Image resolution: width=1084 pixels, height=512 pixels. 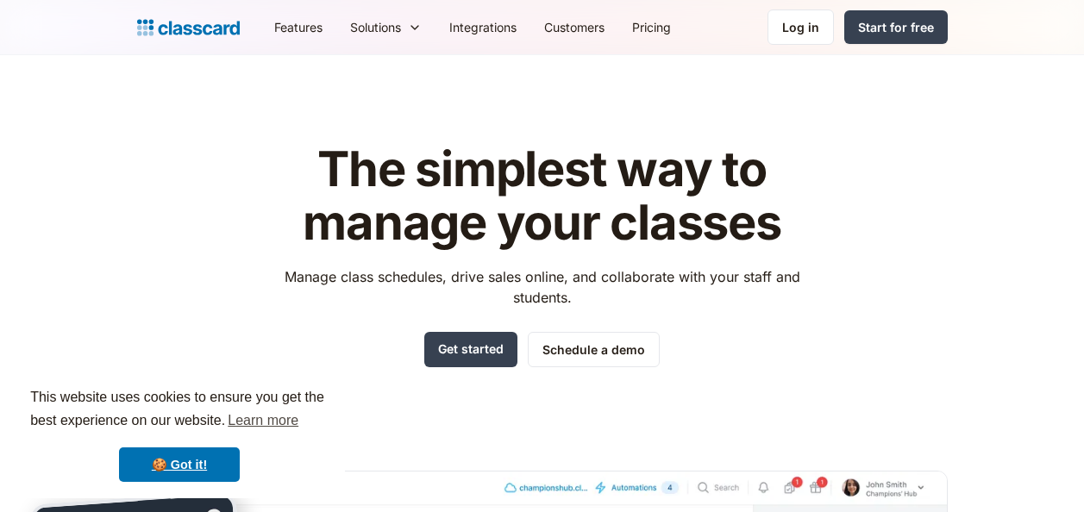 What do you see at coordinates (593, 349) in the screenshot?
I see `a: Schedule a demo` at bounding box center [593, 349].